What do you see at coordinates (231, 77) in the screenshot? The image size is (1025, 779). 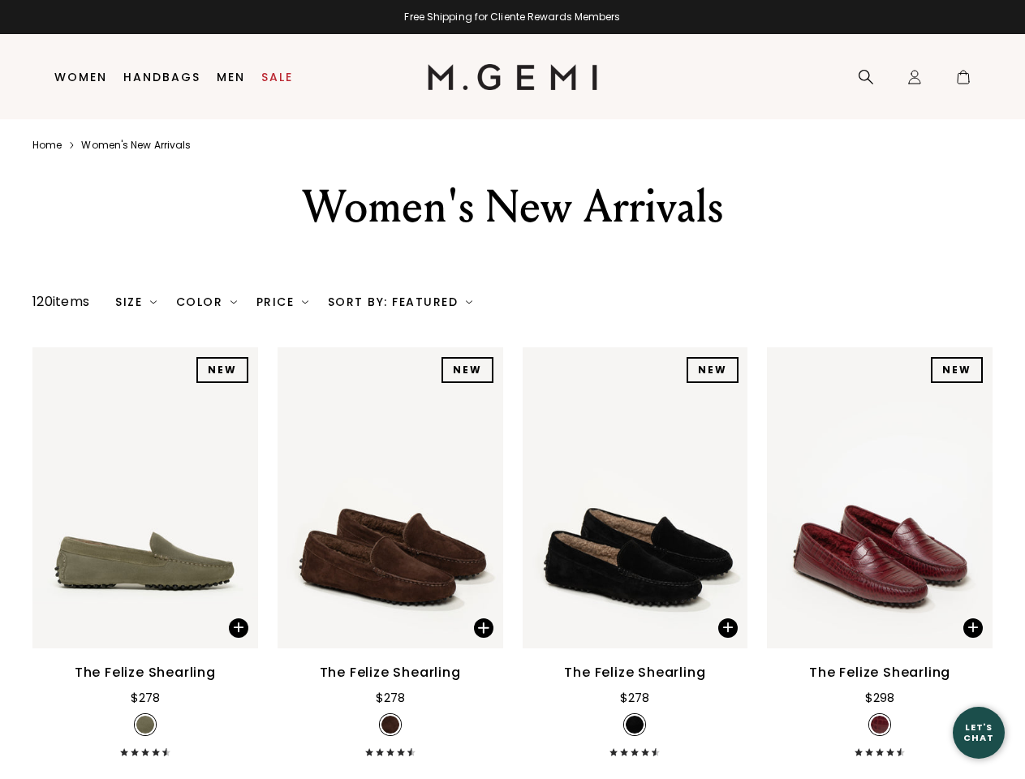 I see `a: Men` at bounding box center [231, 77].